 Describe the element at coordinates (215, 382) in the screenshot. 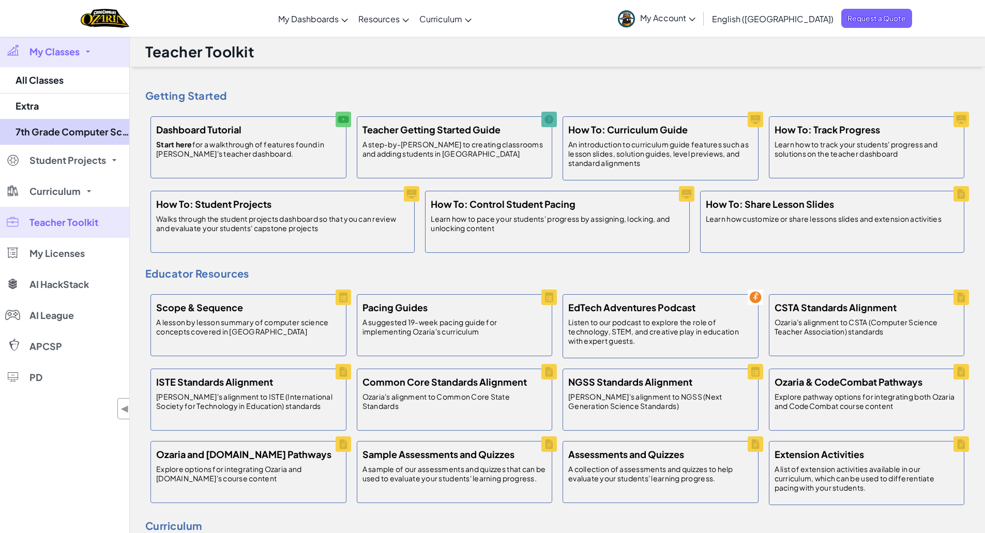

I see `h5: ISTE Standards Alignment` at that location.